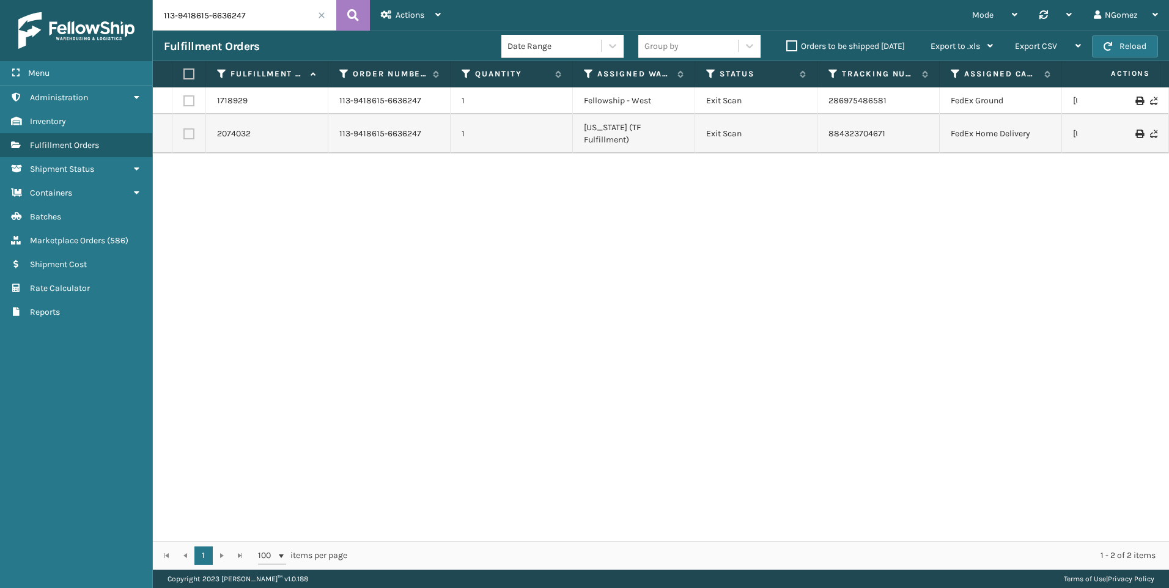  I want to click on td: Fellowship - West, so click(634, 101).